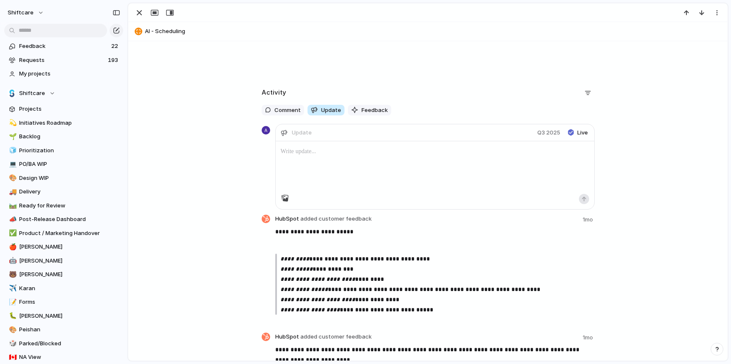 Image resolution: width=731 pixels, height=364 pixels. What do you see at coordinates (64, 344) in the screenshot?
I see `a: 🎲Parked/Blocked` at bounding box center [64, 344].